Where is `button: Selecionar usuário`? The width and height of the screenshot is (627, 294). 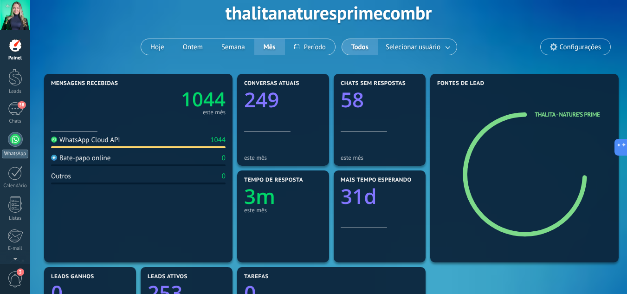 button: Selecionar usuário is located at coordinates (417, 47).